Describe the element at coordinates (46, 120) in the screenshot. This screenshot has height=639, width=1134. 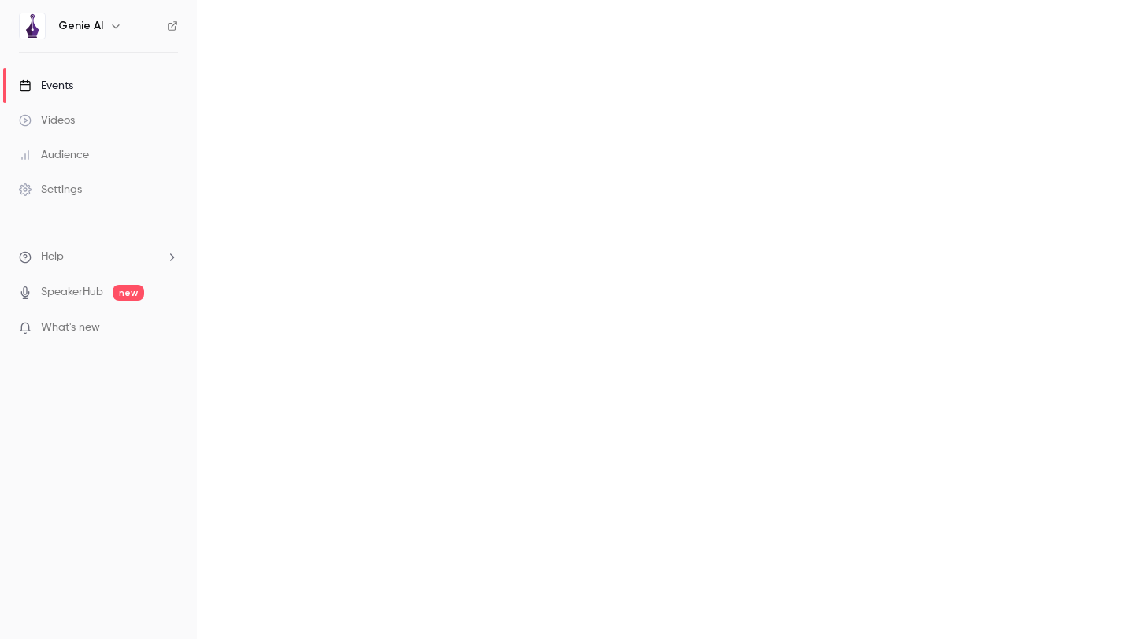
I see `div: Videos` at that location.